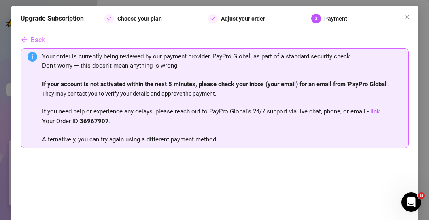  What do you see at coordinates (196, 56) in the screenshot?
I see `span: Your order is currently being reviewed by our payment provider, PayPro Global, as part of a stand...` at bounding box center [196, 56].